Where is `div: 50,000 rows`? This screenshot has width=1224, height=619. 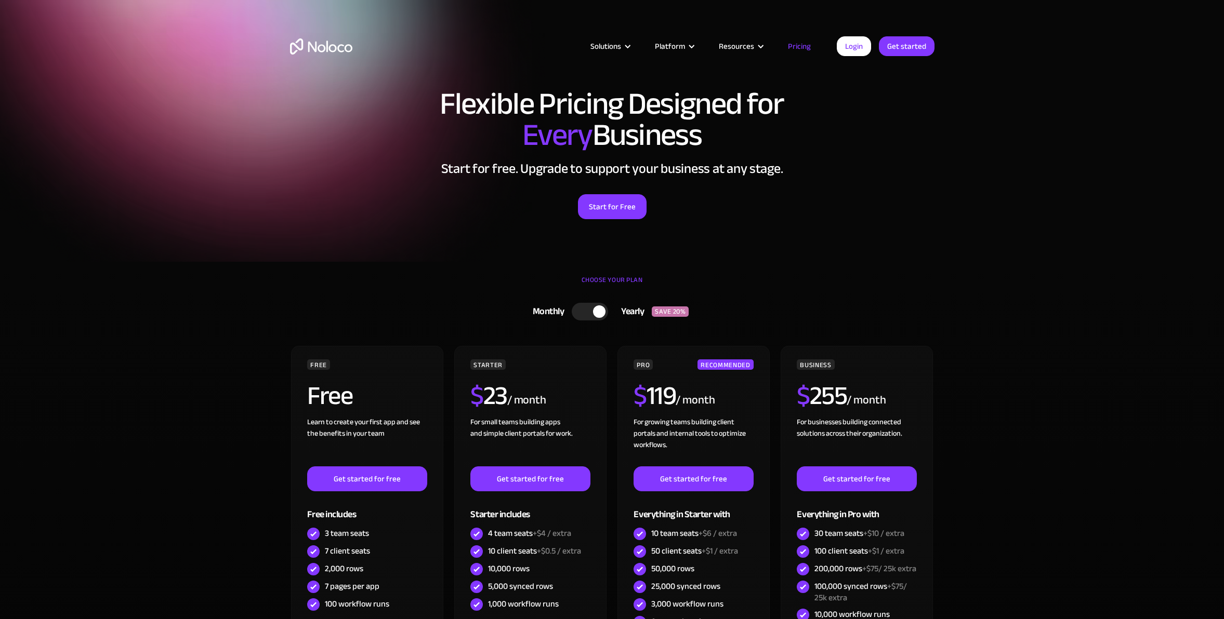 div: 50,000 rows is located at coordinates (672, 569).